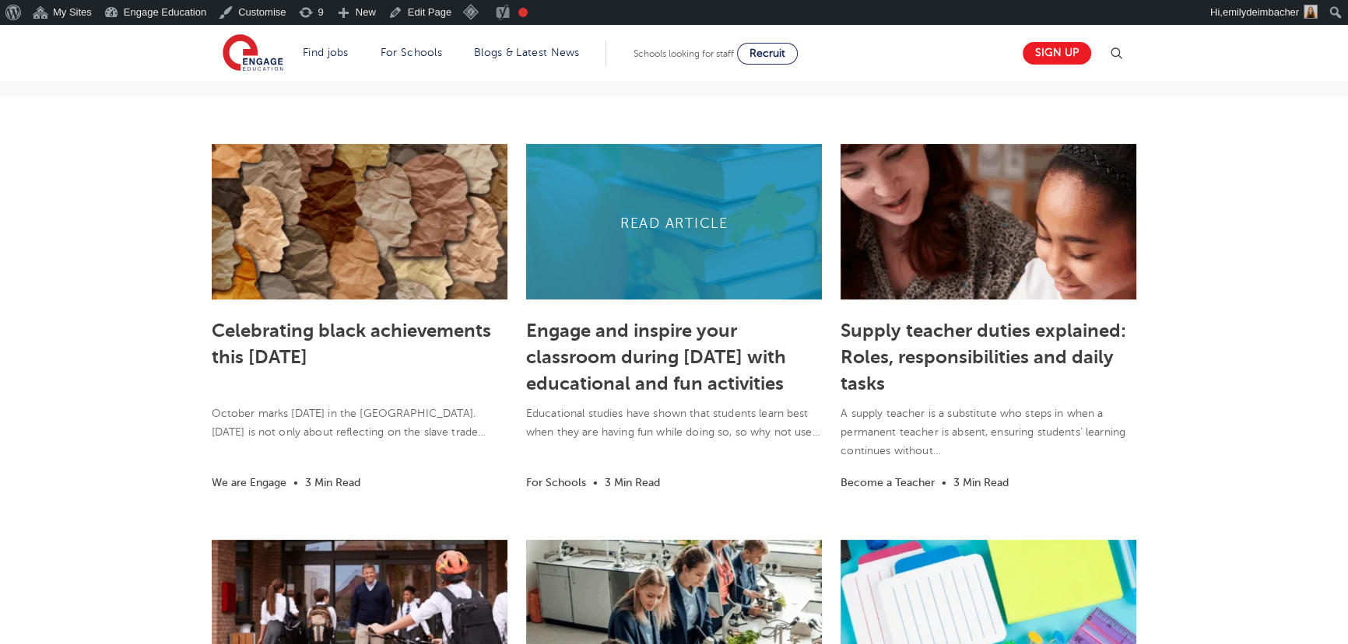 The height and width of the screenshot is (644, 1348). What do you see at coordinates (523, 12) in the screenshot?
I see `div: Focus keyphrase not set` at bounding box center [523, 12].